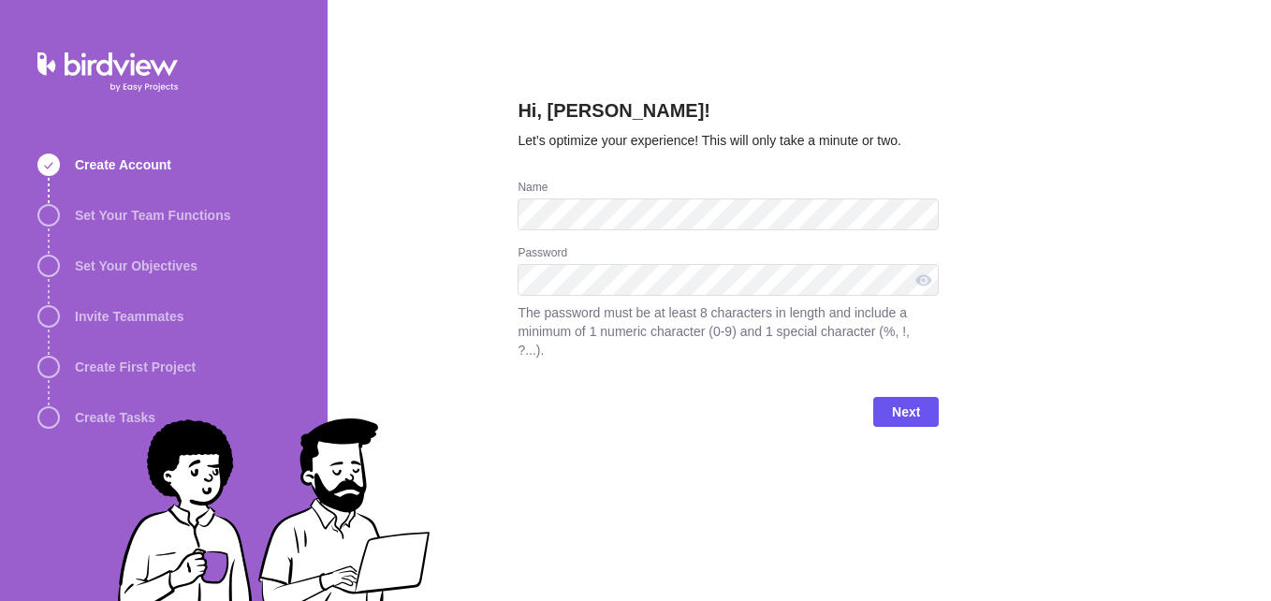 This screenshot has width=1271, height=601. I want to click on span: Create Tasks, so click(115, 417).